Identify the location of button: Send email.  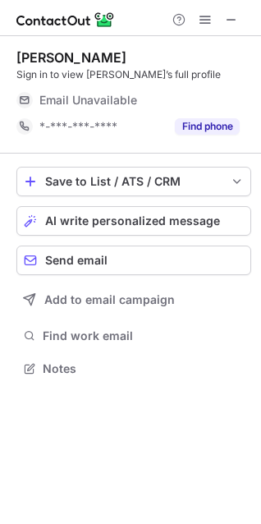
(134, 260).